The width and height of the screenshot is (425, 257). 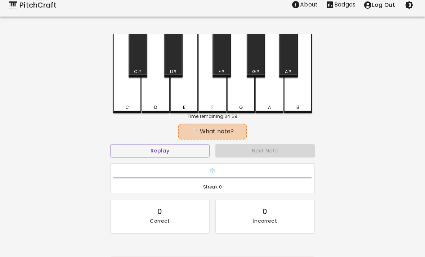 What do you see at coordinates (309, 5) in the screenshot?
I see `p: About` at bounding box center [309, 5].